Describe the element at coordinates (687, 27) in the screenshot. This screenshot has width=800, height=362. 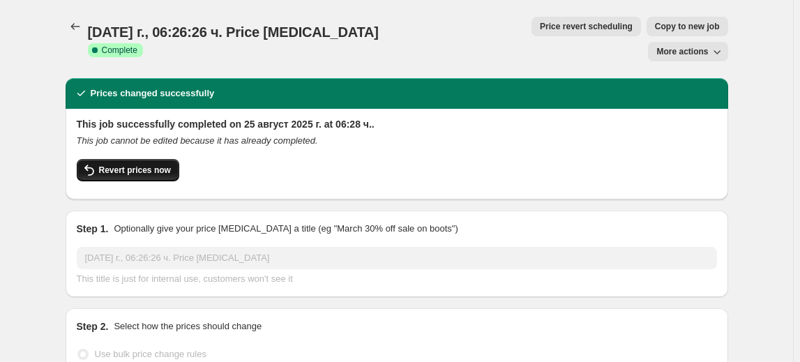
I see `span: Copy to new job` at that location.